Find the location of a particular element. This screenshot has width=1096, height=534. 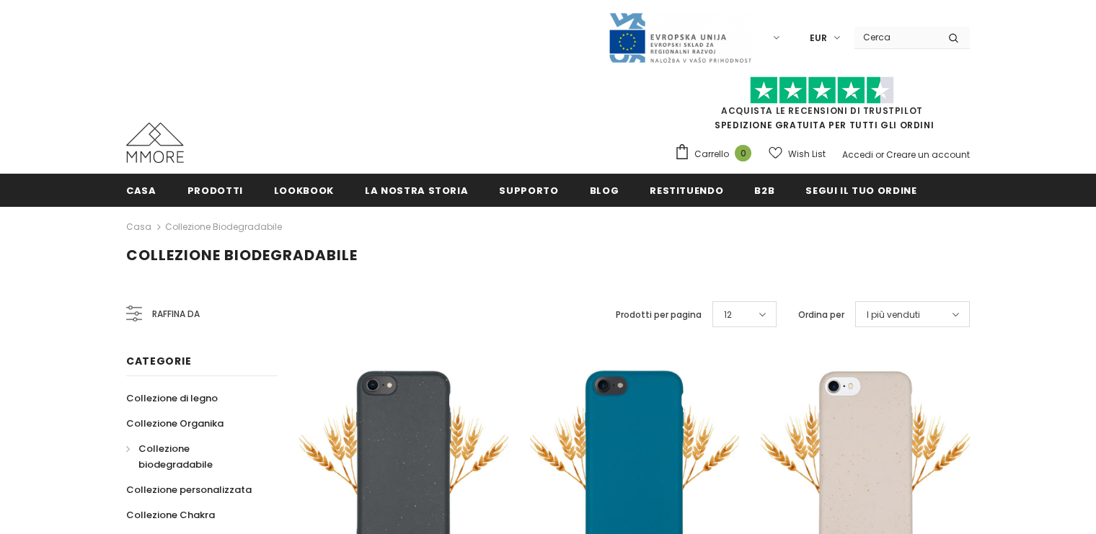

a: Collezione di legno is located at coordinates (172, 398).